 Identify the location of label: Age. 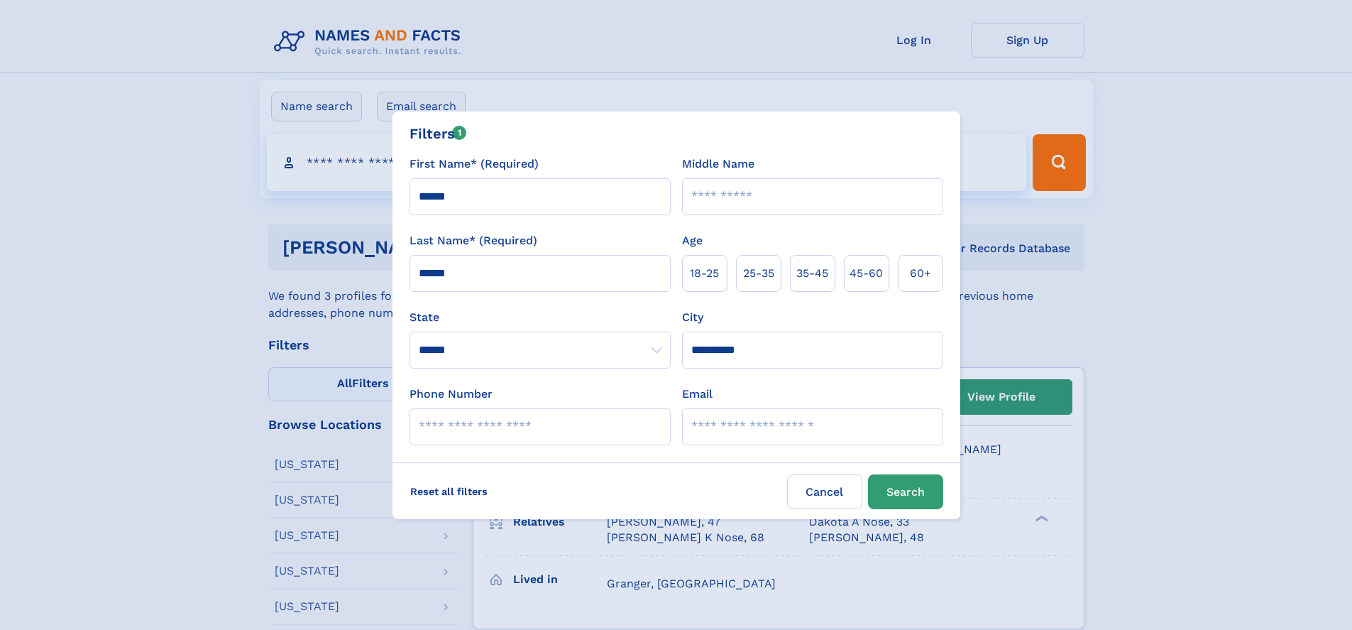
(692, 241).